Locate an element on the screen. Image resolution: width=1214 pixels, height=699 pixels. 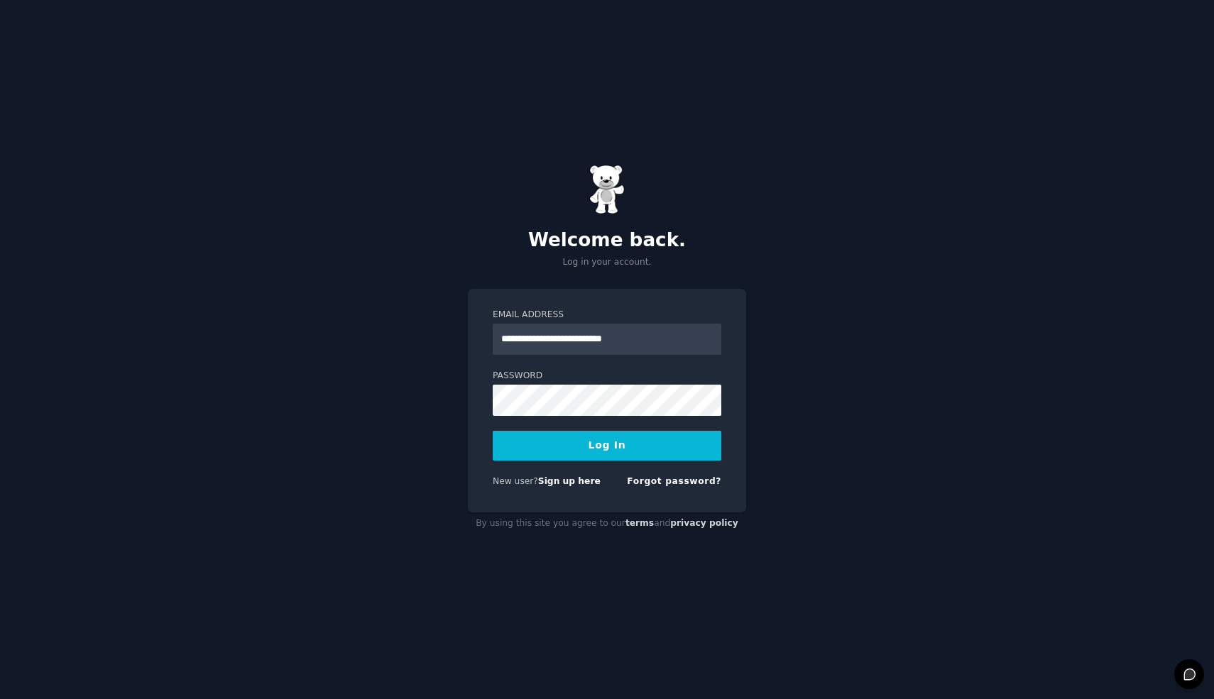
a: privacy policy is located at coordinates (704, 523).